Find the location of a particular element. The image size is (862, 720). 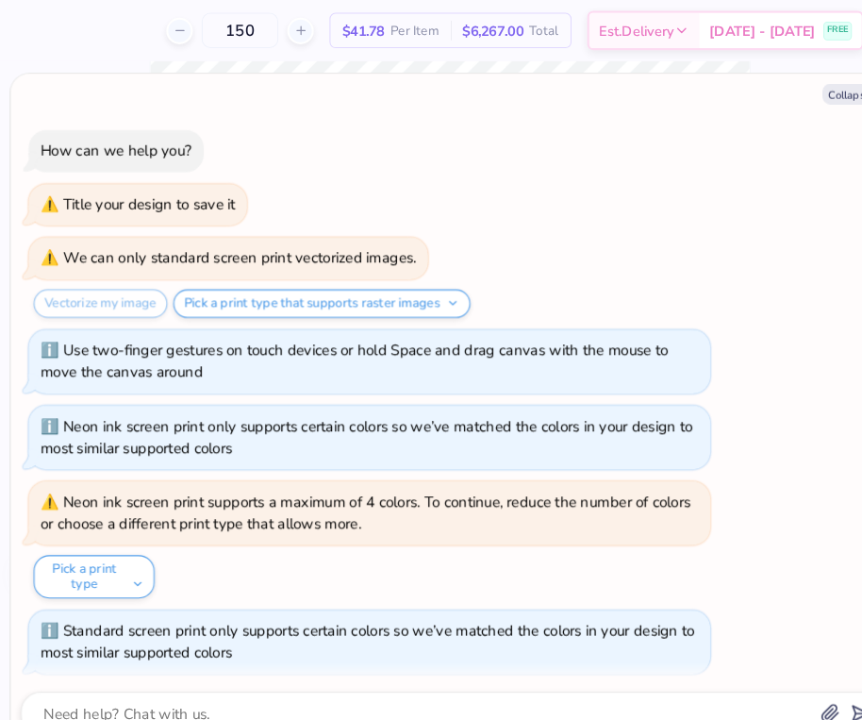

div: Neon ink screen print supports a maximum of 4 colors. To continue, reduce the number of colors or... is located at coordinates (350, 492).